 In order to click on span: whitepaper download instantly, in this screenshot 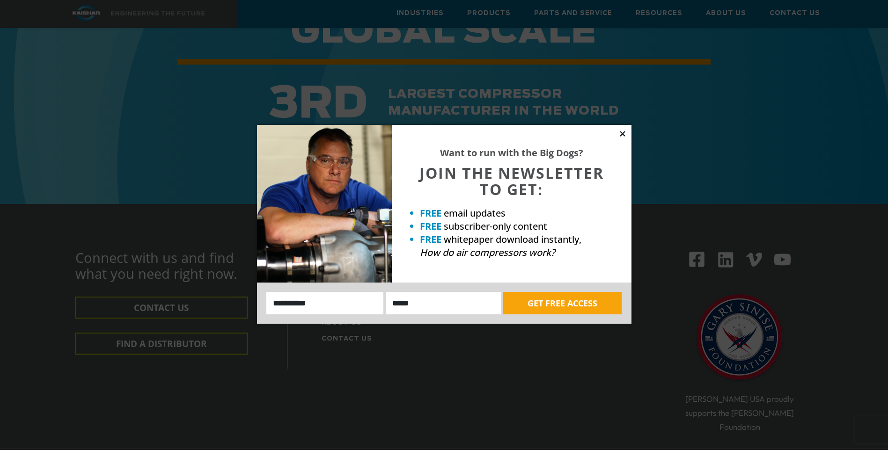, I will do `click(513, 239)`.